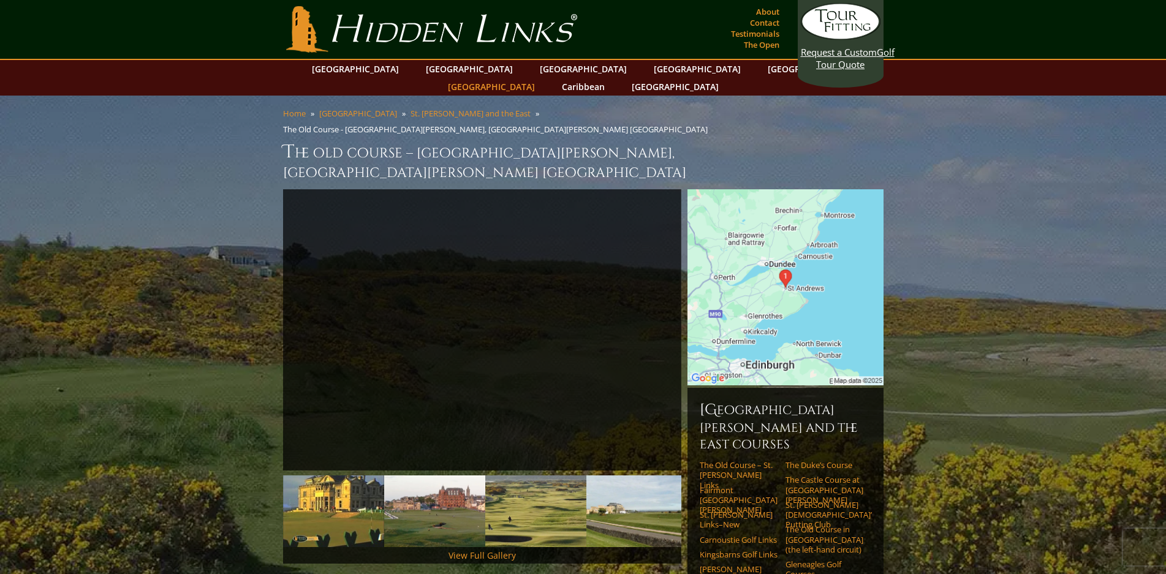 This screenshot has height=574, width=1166. I want to click on a: View Full Gallery, so click(482, 555).